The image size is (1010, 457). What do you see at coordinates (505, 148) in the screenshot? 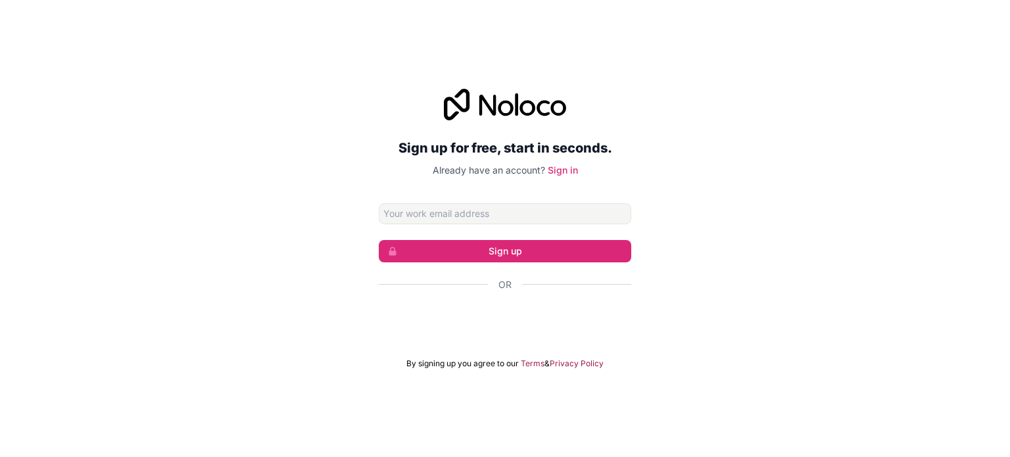
I see `h2: Sign up for free, start in seconds.` at bounding box center [505, 148].